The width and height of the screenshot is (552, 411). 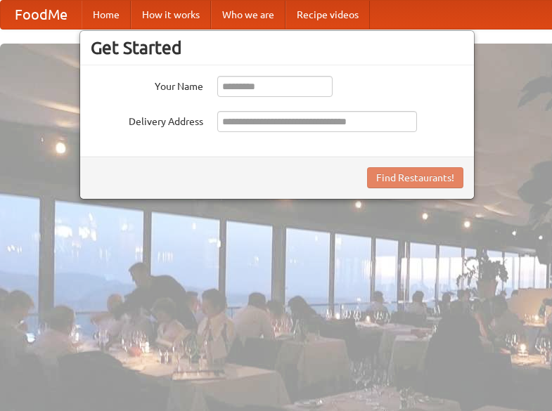 I want to click on a: FoodMe, so click(x=41, y=15).